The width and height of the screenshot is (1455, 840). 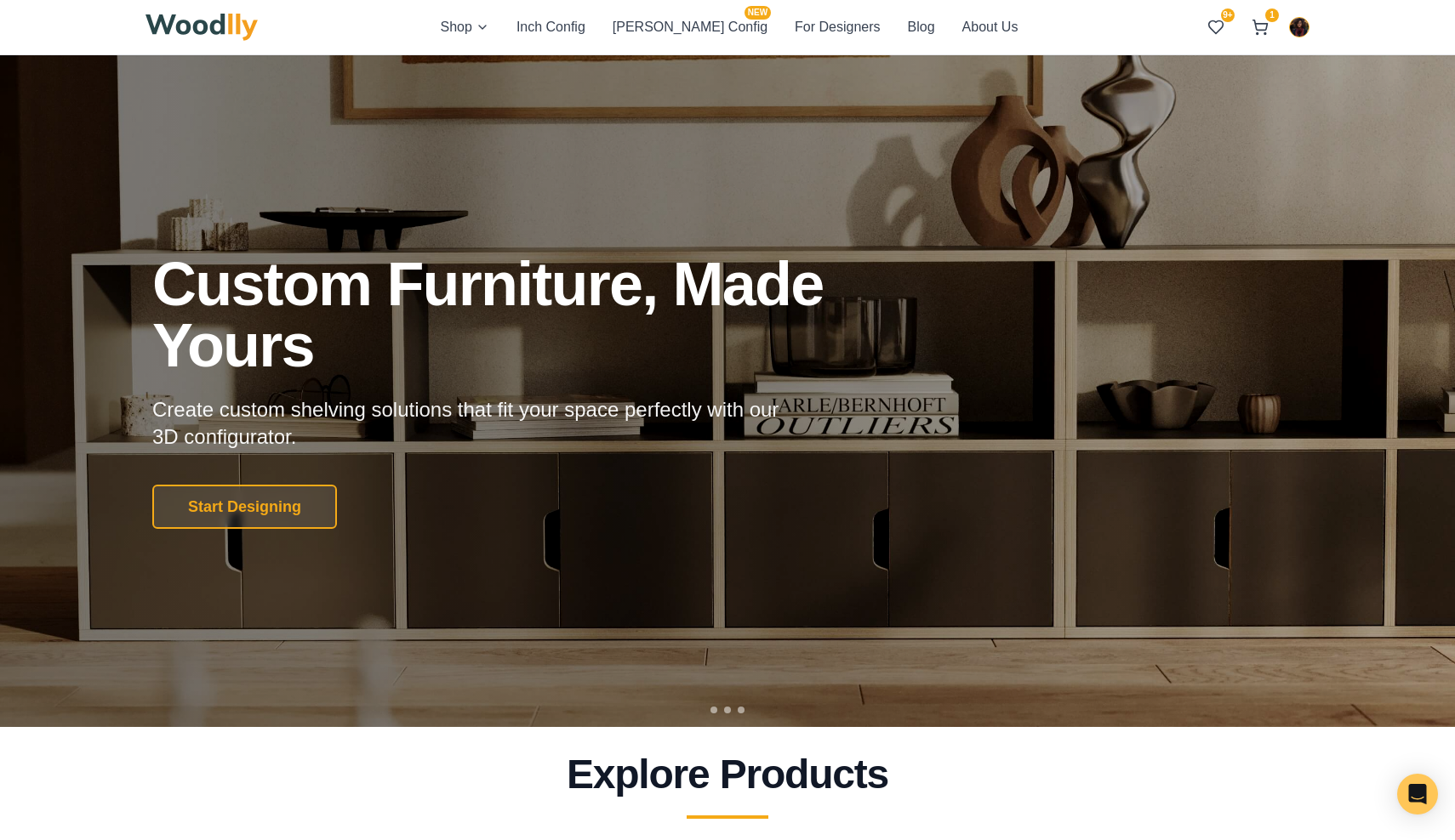 I want to click on span: 1, so click(x=1272, y=15).